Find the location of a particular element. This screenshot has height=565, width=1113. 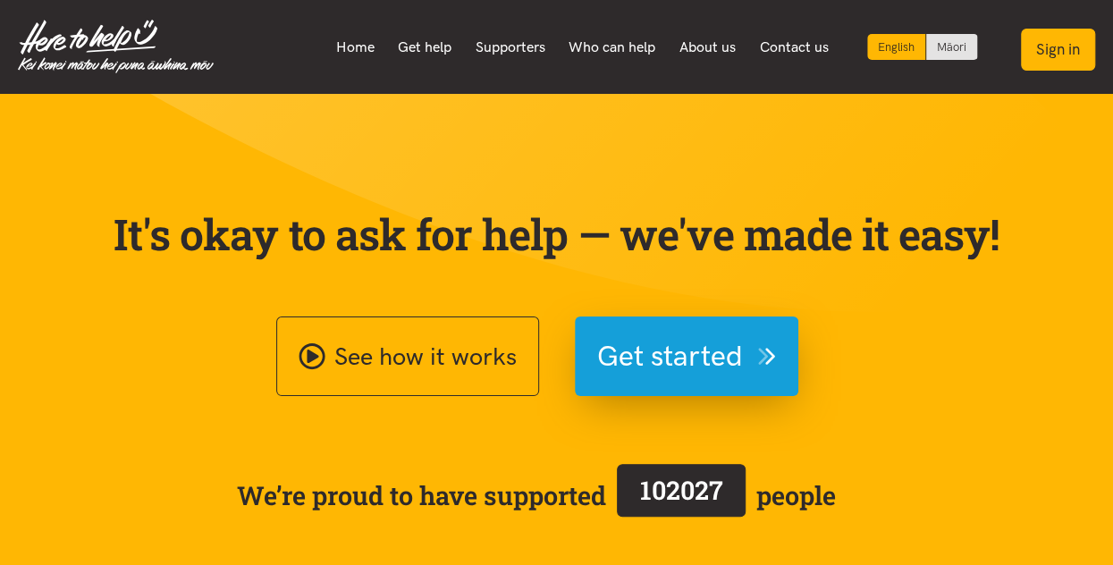

a: About us is located at coordinates (708, 47).